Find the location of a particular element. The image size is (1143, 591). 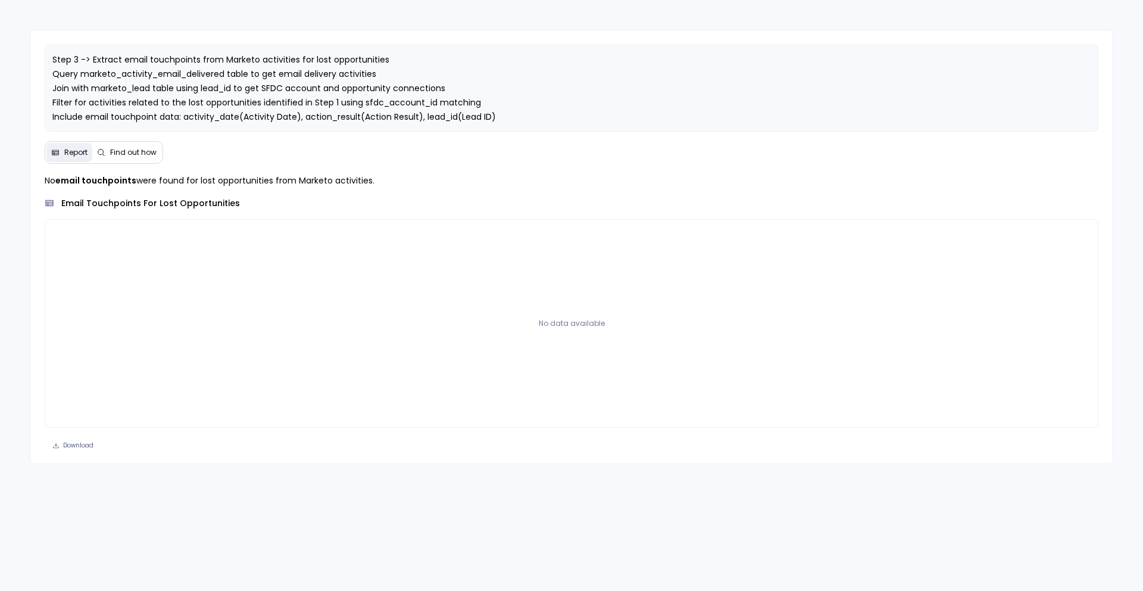

button: Find out how is located at coordinates (127, 152).